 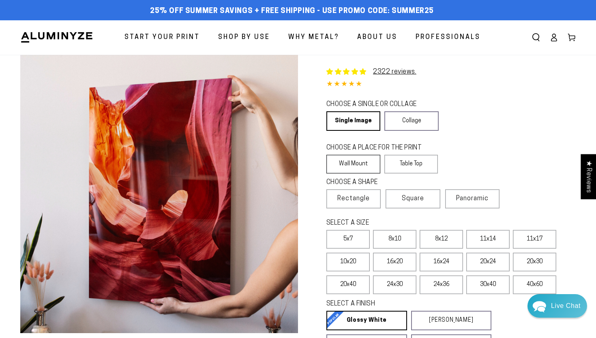 I want to click on div: Contact Us Directly, so click(x=566, y=306).